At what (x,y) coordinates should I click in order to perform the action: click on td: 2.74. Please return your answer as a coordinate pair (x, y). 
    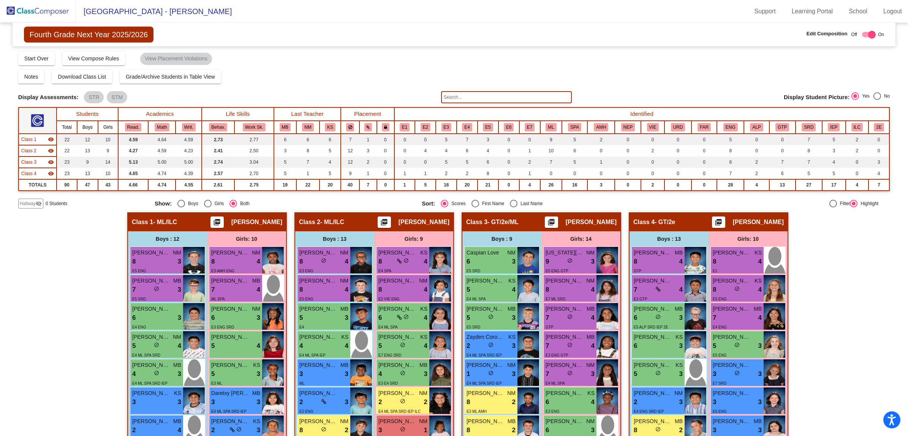
    Looking at the image, I should click on (218, 162).